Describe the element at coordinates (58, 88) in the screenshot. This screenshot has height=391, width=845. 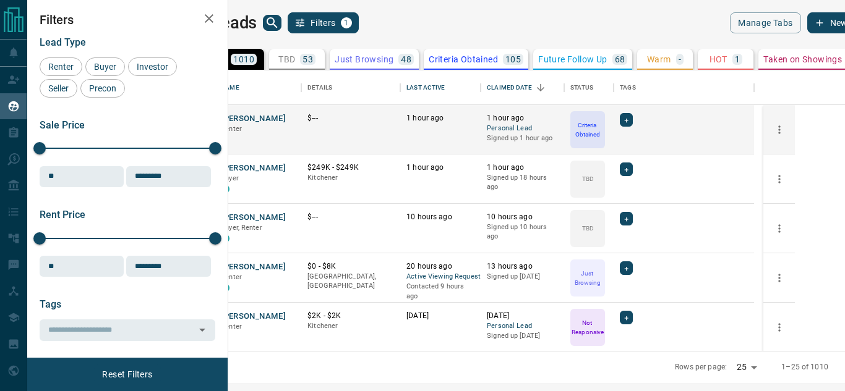
I see `div: Seller` at that location.